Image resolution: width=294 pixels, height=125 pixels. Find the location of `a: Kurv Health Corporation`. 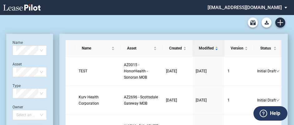

a: Kurv Health Corporation is located at coordinates (98, 100).